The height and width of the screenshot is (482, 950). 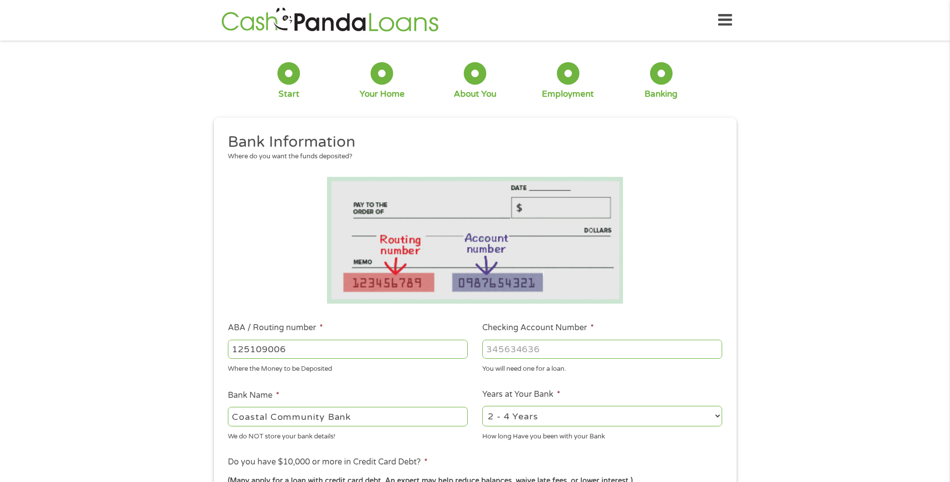 What do you see at coordinates (471, 142) in the screenshot?
I see `h2: Bank Information` at bounding box center [471, 142].